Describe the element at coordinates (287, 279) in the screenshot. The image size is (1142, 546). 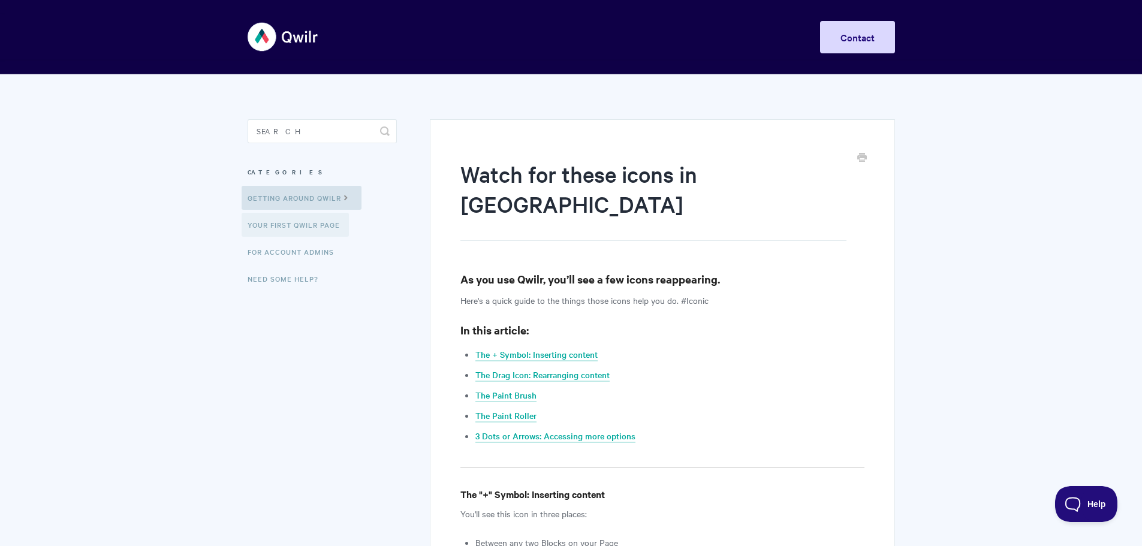
I see `a: Need Some Help?` at that location.